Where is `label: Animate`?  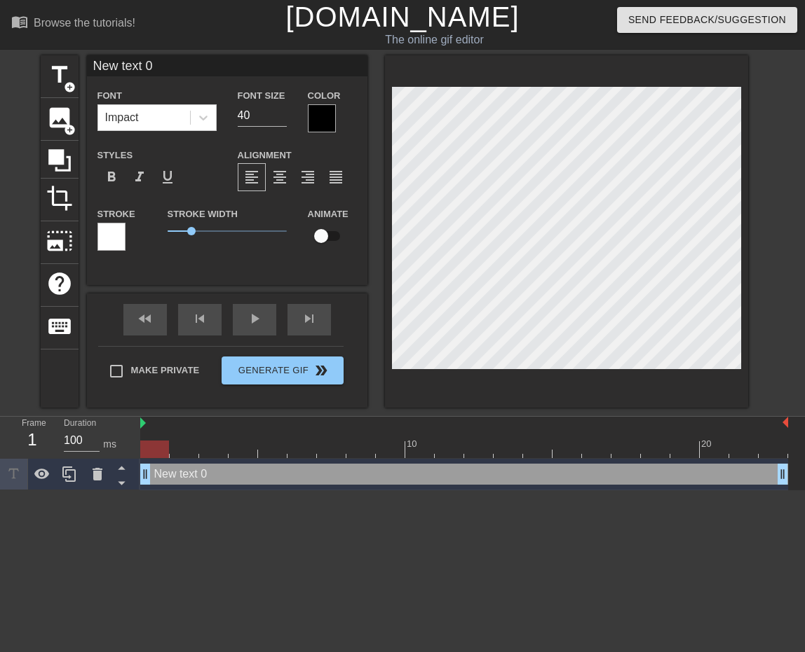 label: Animate is located at coordinates (328, 214).